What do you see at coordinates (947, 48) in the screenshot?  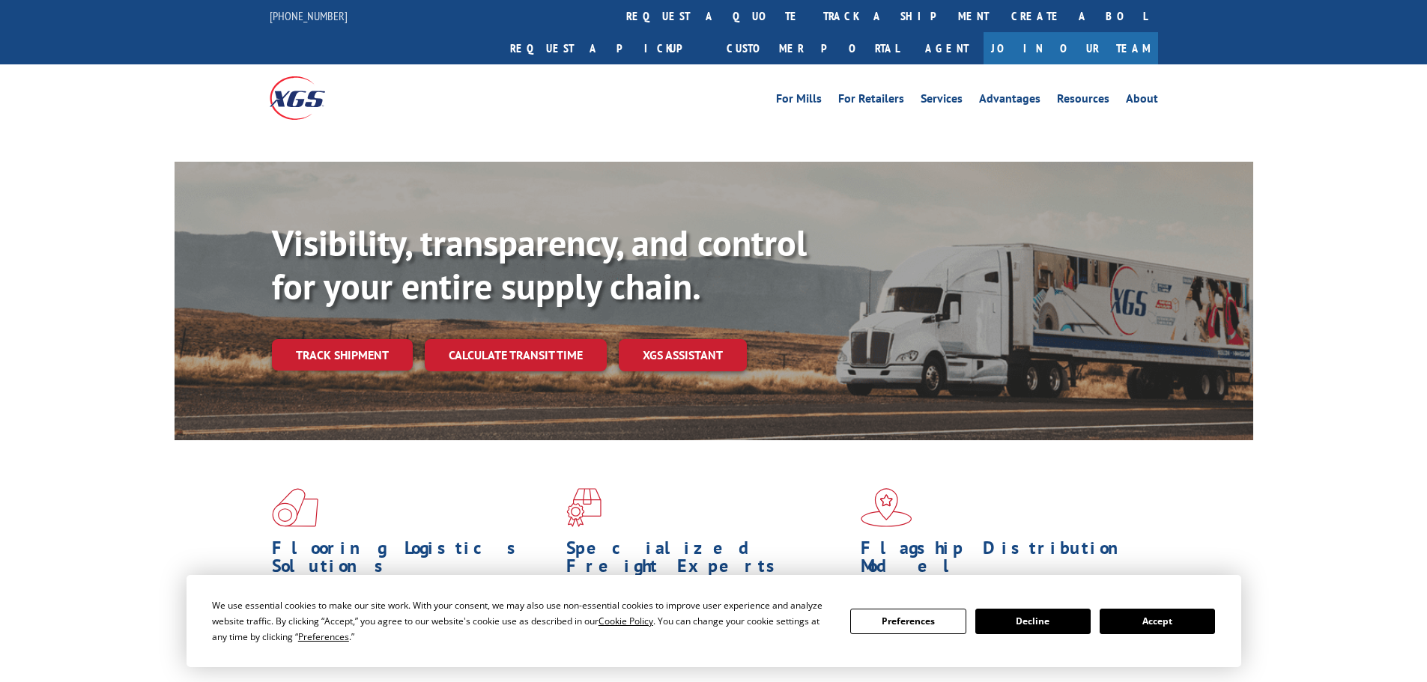 I see `a: Agent` at bounding box center [947, 48].